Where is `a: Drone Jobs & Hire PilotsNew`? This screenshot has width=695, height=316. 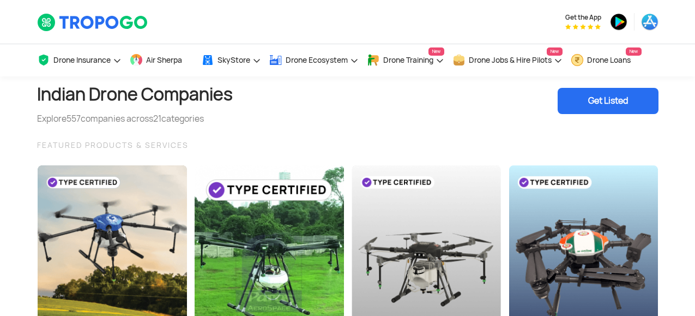
a: Drone Jobs & Hire PilotsNew is located at coordinates (508, 60).